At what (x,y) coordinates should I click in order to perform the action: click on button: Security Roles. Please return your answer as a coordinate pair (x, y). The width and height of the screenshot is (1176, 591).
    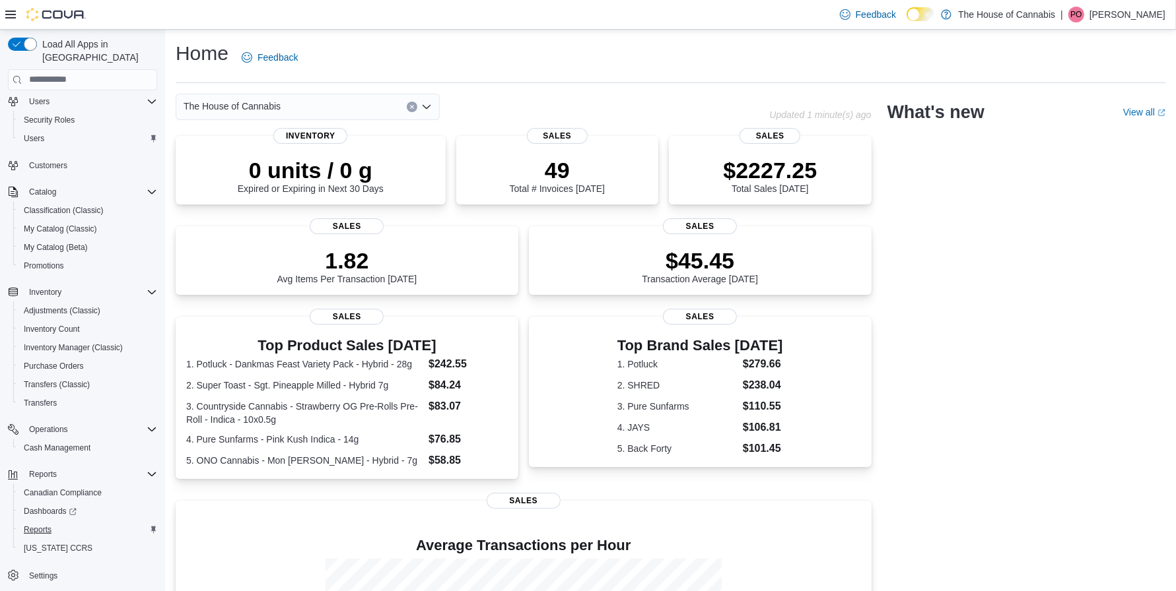
    Looking at the image, I should click on (88, 120).